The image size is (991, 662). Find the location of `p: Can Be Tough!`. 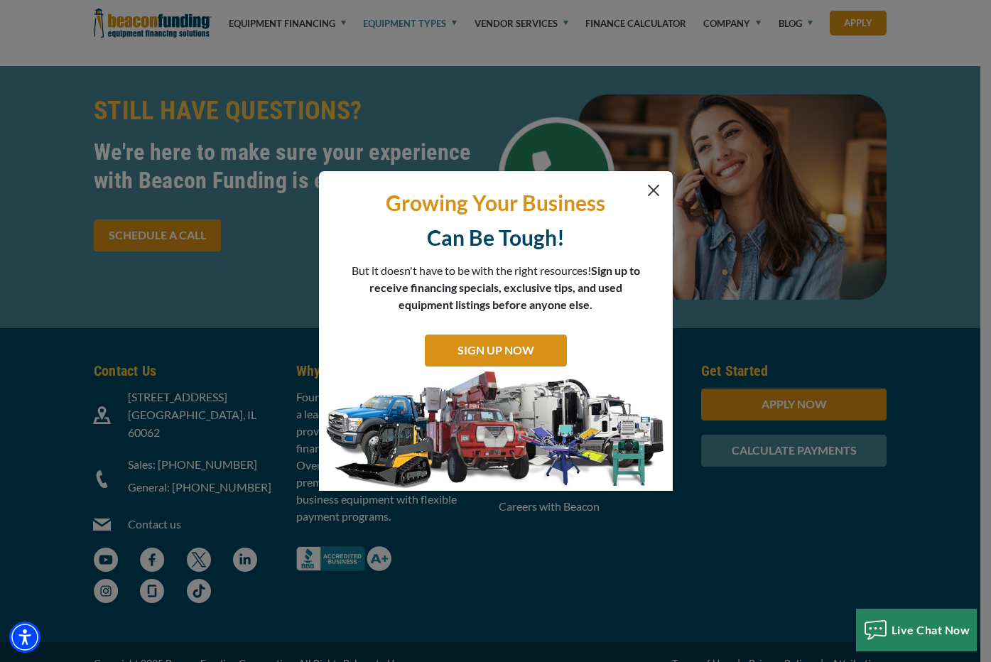

p: Can Be Tough! is located at coordinates (496, 237).